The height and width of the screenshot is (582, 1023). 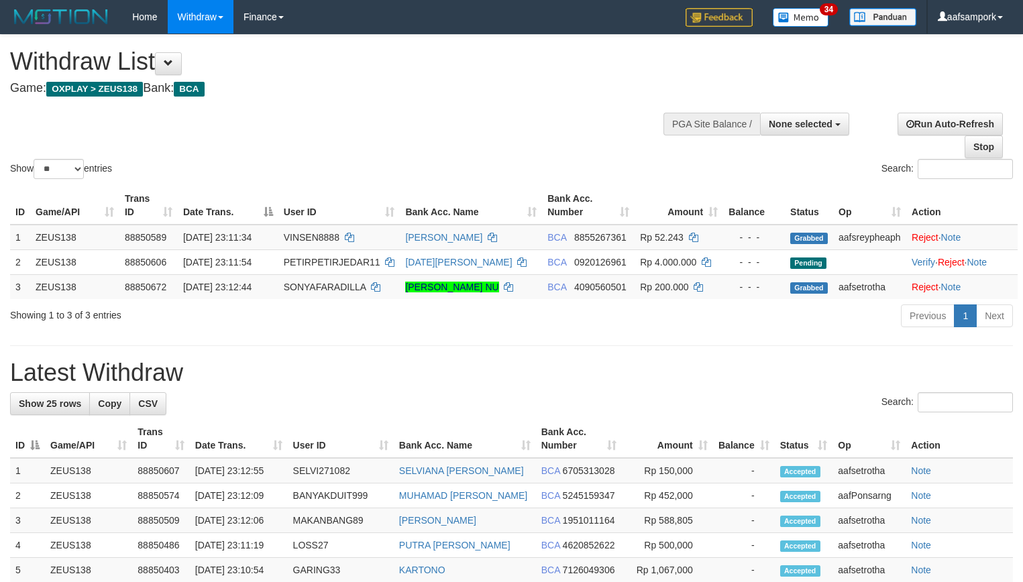 What do you see at coordinates (588, 205) in the screenshot?
I see `th: Bank Acc. Number: activate to sort column ascending` at bounding box center [588, 205].